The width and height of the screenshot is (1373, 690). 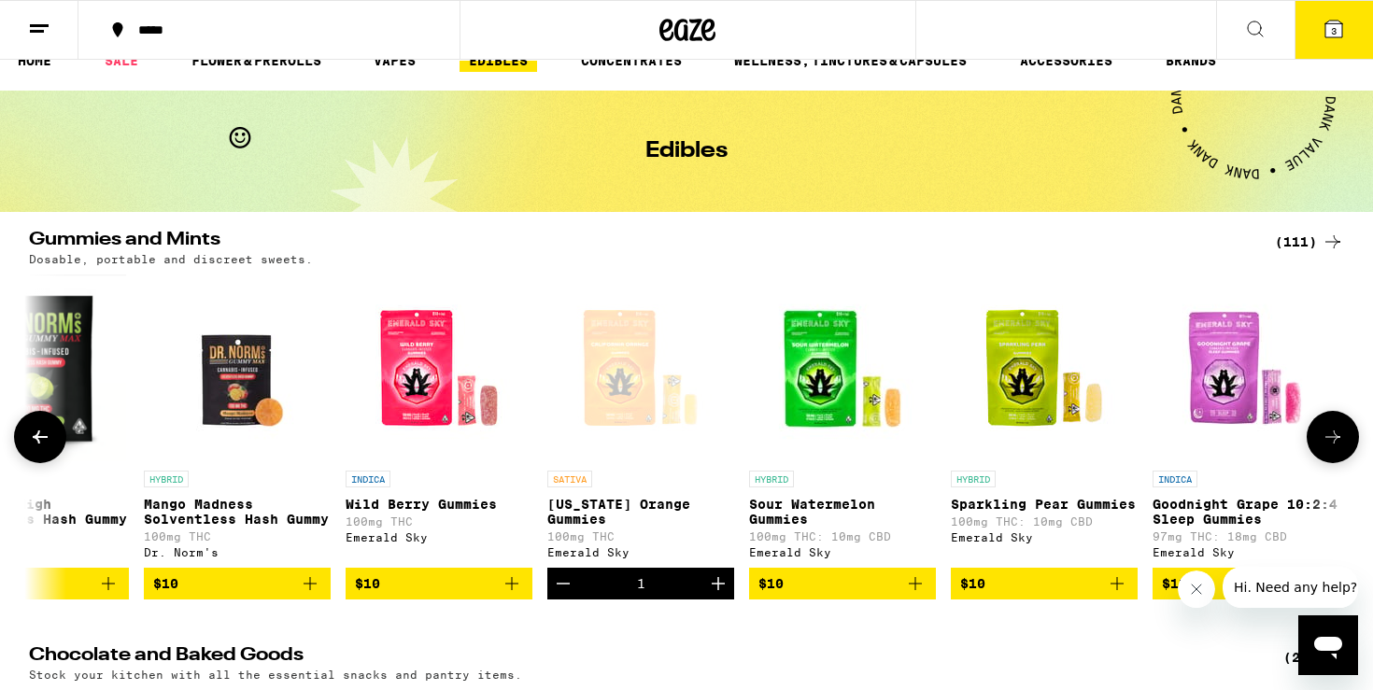 What do you see at coordinates (439, 368) in the screenshot?
I see `img: Emerald Sky - Wild Berry Gummies` at bounding box center [439, 368].